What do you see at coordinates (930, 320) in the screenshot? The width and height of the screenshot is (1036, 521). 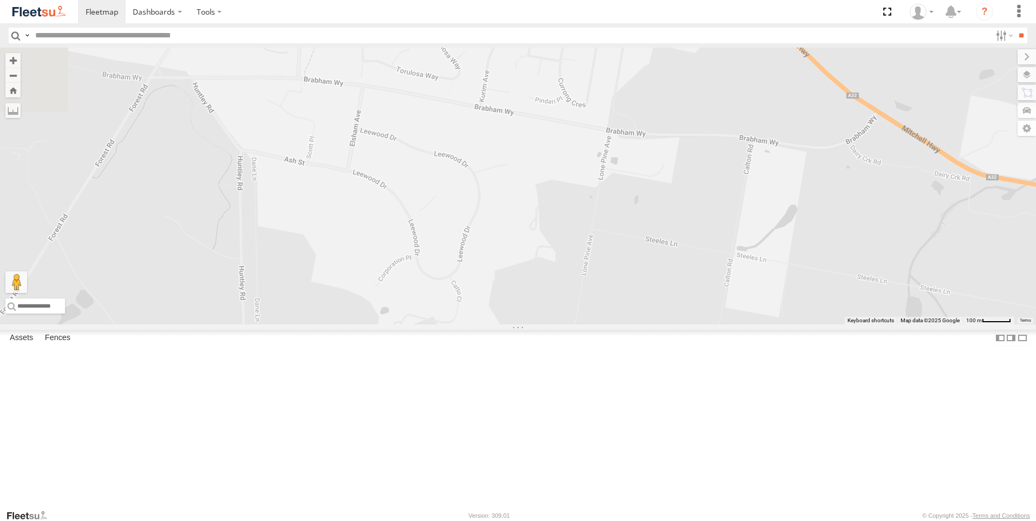 I see `span: Map data ©2025 Google` at bounding box center [930, 320].